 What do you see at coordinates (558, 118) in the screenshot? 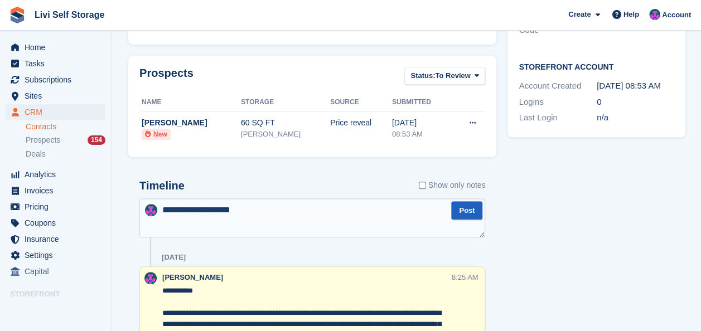
I see `div: Last Login` at bounding box center [558, 118].